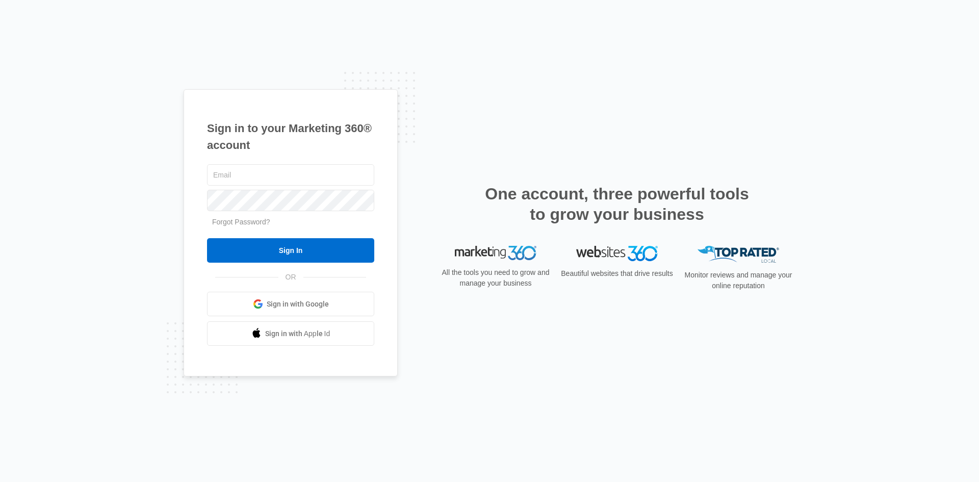  What do you see at coordinates (291, 304) in the screenshot?
I see `a: Sign in with Google` at bounding box center [291, 304].